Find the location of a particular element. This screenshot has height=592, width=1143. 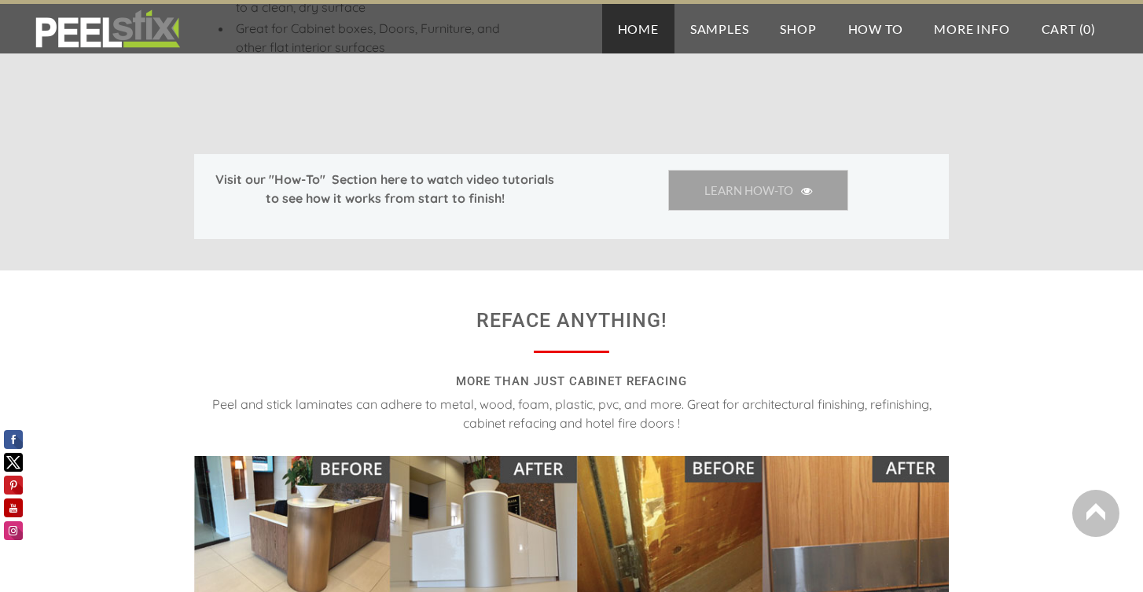

a: More Info is located at coordinates (972, 28).